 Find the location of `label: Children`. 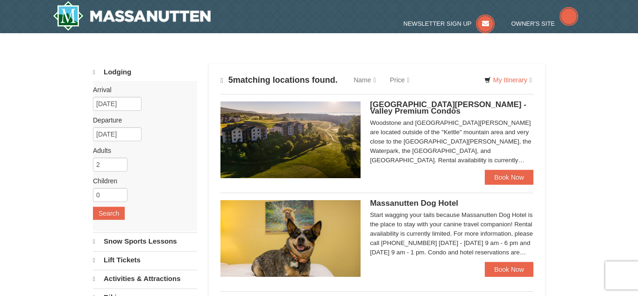

label: Children is located at coordinates (142, 181).